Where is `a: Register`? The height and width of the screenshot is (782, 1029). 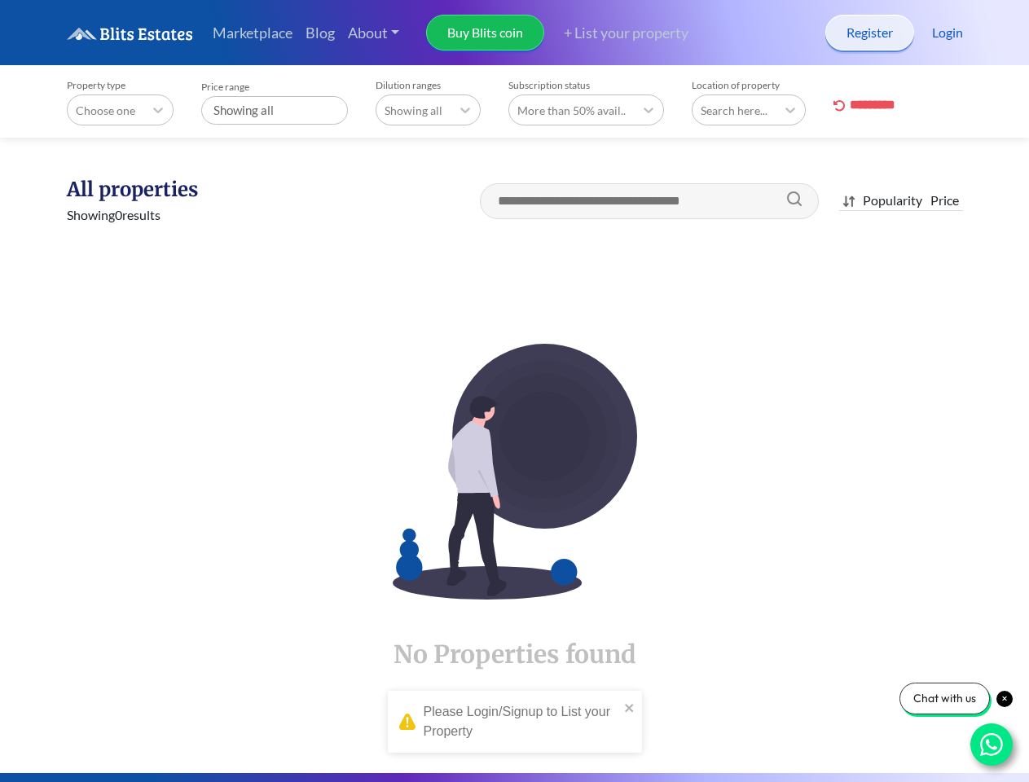 a: Register is located at coordinates (869, 33).